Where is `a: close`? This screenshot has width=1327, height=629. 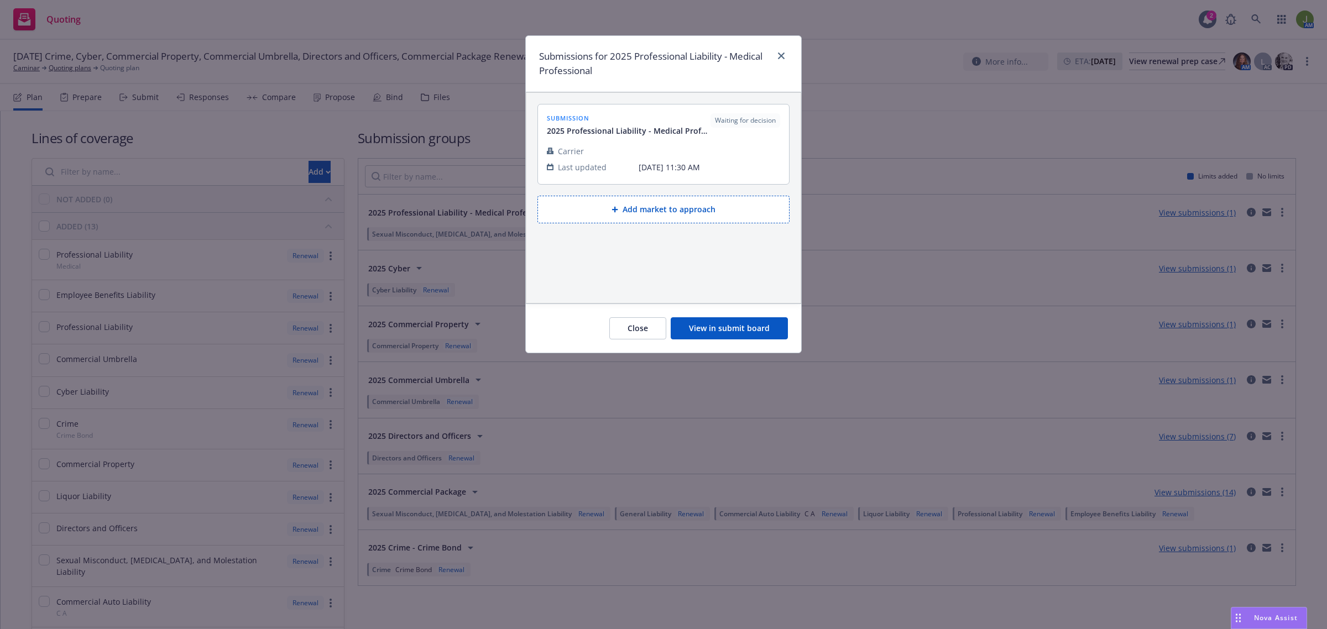
a: close is located at coordinates (782, 56).